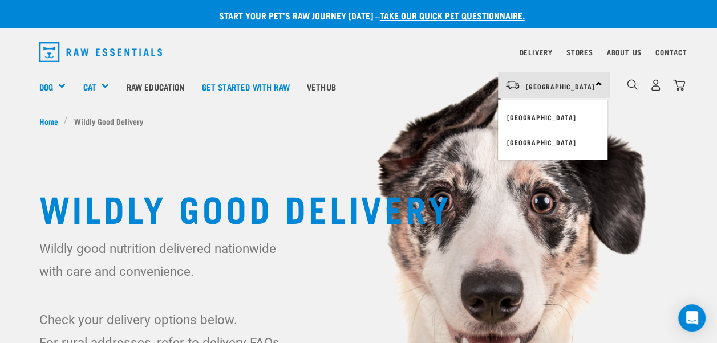  What do you see at coordinates (167, 260) in the screenshot?
I see `p: Wildly good nutrition delivered nationwide with care and convenience.` at bounding box center [167, 260].